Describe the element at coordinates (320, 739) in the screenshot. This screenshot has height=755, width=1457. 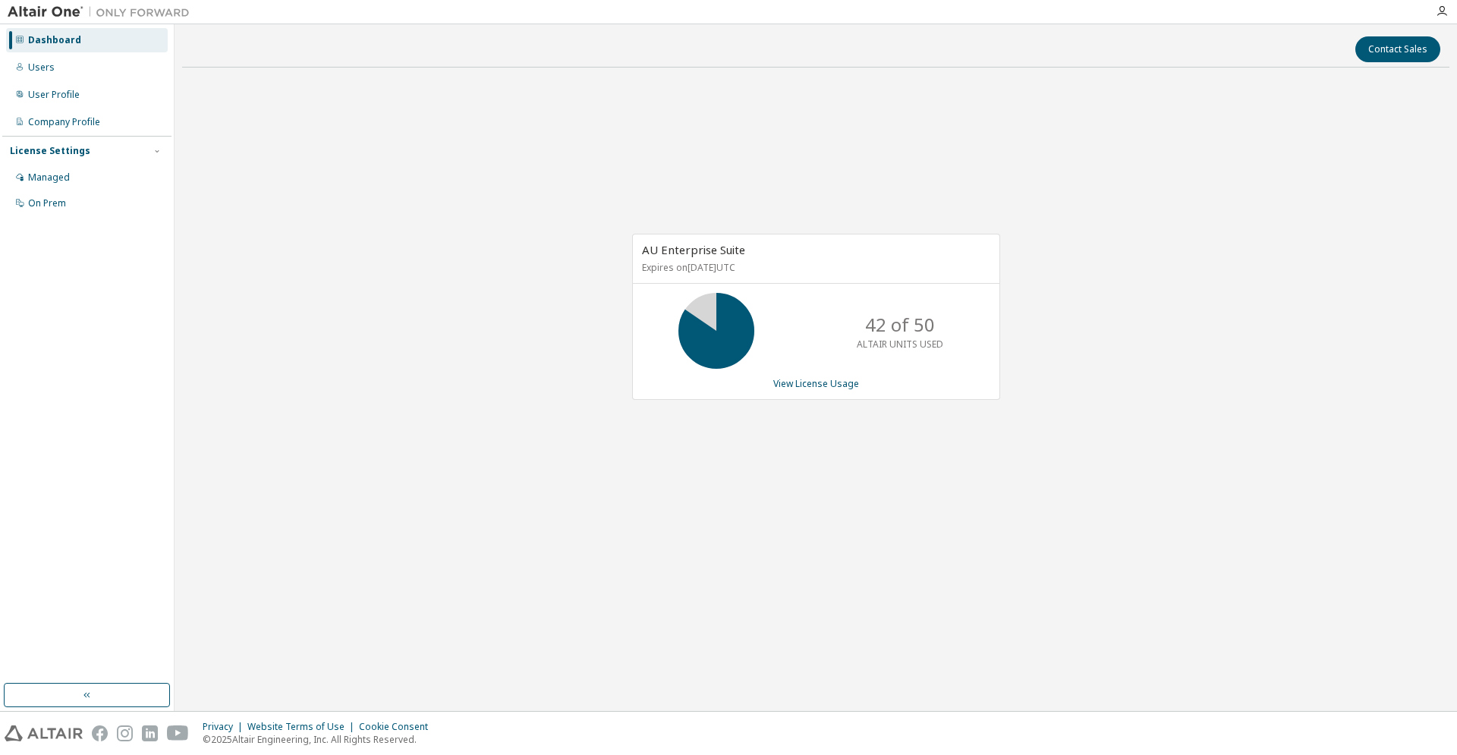
I see `p: © 2025 Altair Engineering, Inc. All Rights Reserved.` at that location.